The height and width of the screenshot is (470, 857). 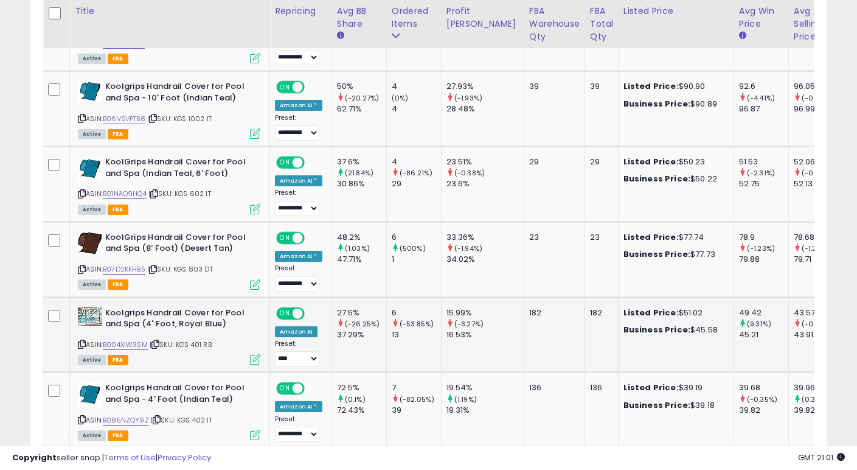 What do you see at coordinates (417, 399) in the screenshot?
I see `small: (-82.05%)` at bounding box center [417, 399].